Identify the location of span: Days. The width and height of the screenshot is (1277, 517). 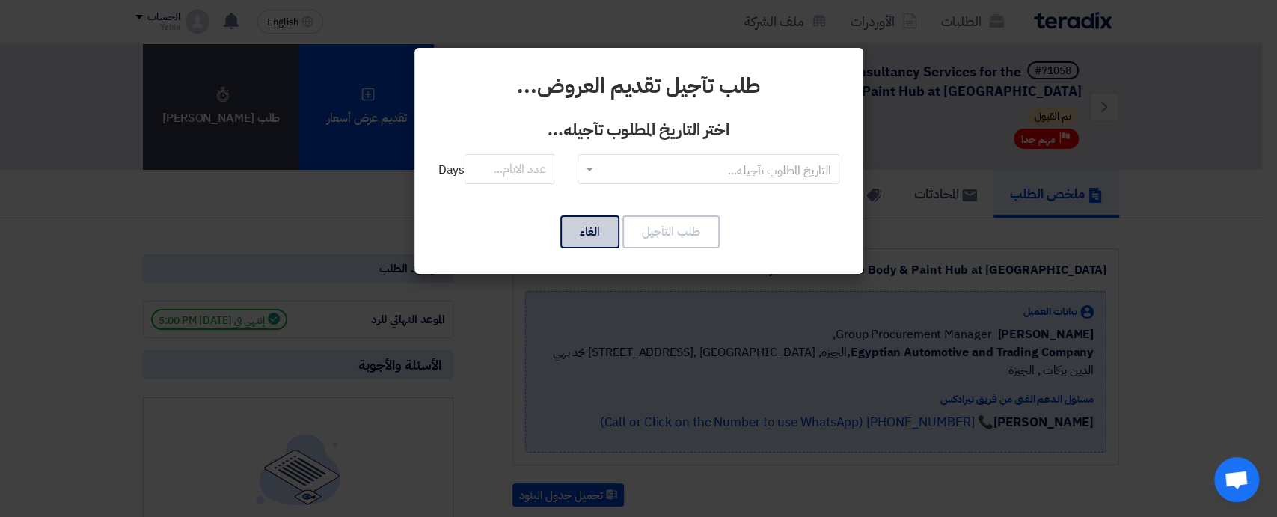
(497, 169).